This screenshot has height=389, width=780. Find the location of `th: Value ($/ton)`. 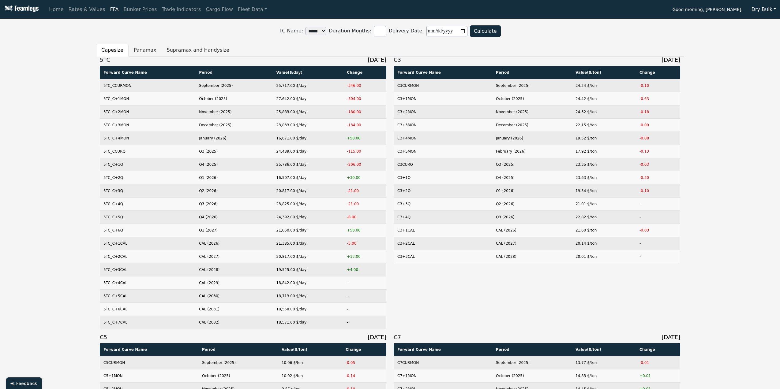

th: Value ($/ton) is located at coordinates (604, 72).